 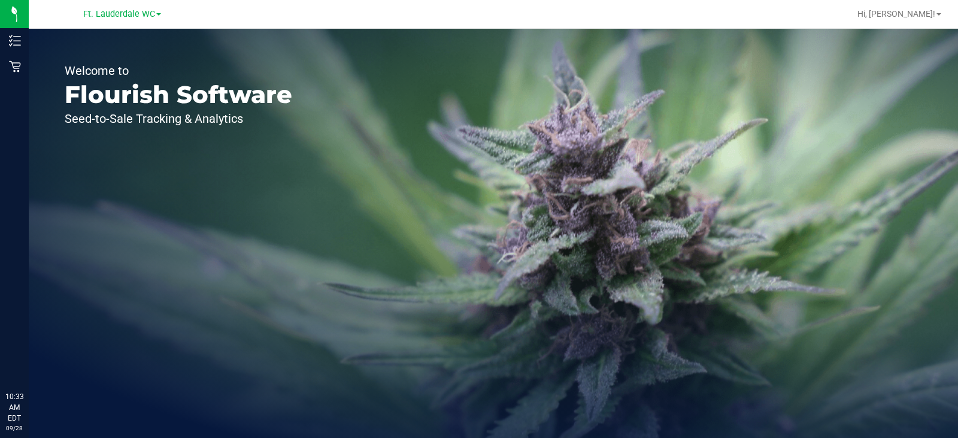 What do you see at coordinates (14, 428) in the screenshot?
I see `p: 09/28` at bounding box center [14, 428].